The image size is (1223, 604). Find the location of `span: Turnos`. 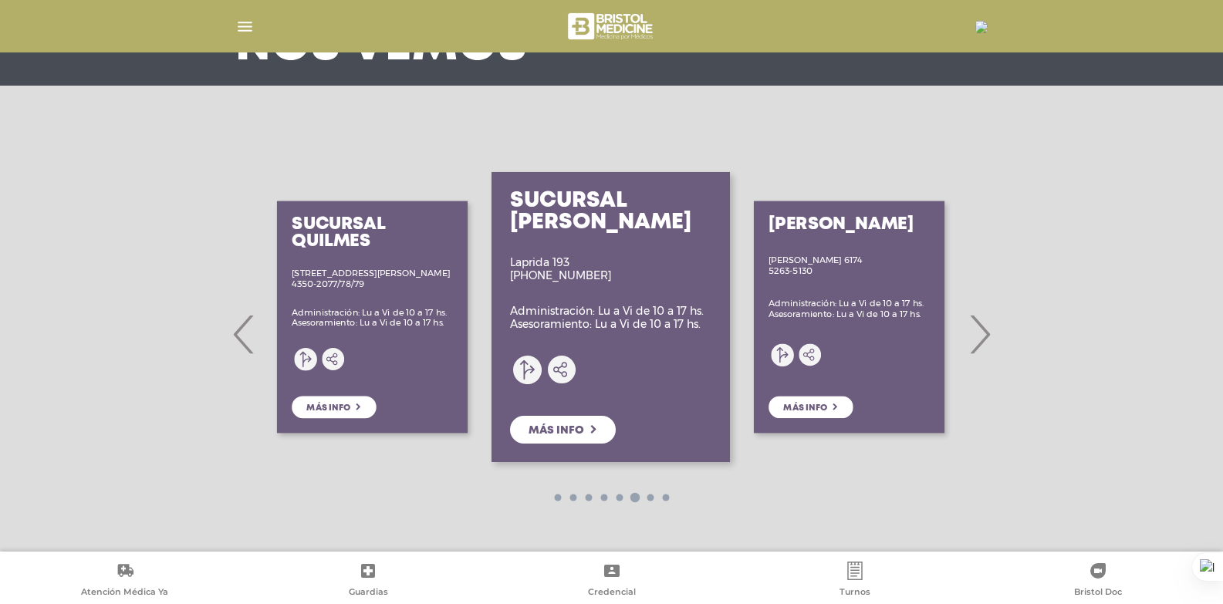

span: Turnos is located at coordinates (855, 593).